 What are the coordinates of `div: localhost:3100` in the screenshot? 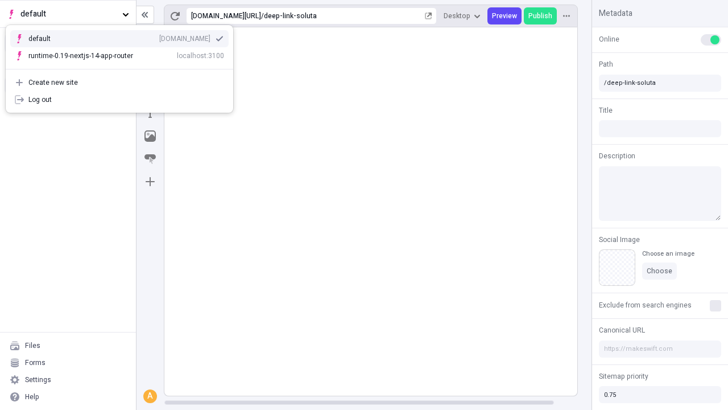 It's located at (200, 56).